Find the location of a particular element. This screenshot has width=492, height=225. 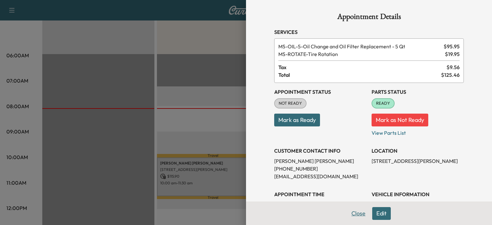

h3: Services is located at coordinates (369, 32).